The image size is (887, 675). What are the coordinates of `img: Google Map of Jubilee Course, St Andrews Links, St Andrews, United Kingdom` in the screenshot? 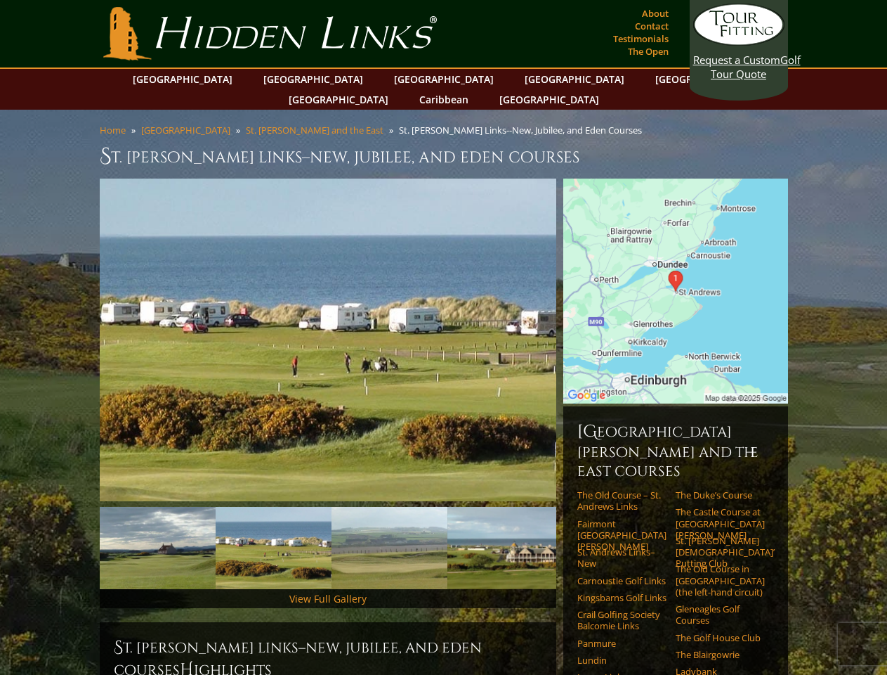 It's located at (676, 291).